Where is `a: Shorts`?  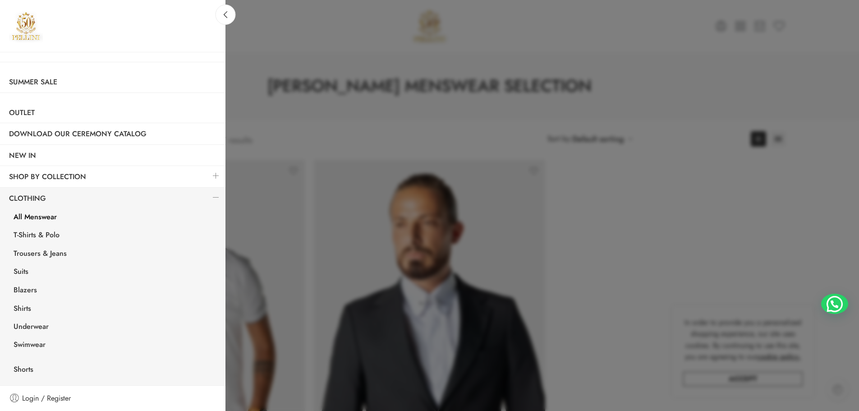
a: Shorts is located at coordinates (115, 370).